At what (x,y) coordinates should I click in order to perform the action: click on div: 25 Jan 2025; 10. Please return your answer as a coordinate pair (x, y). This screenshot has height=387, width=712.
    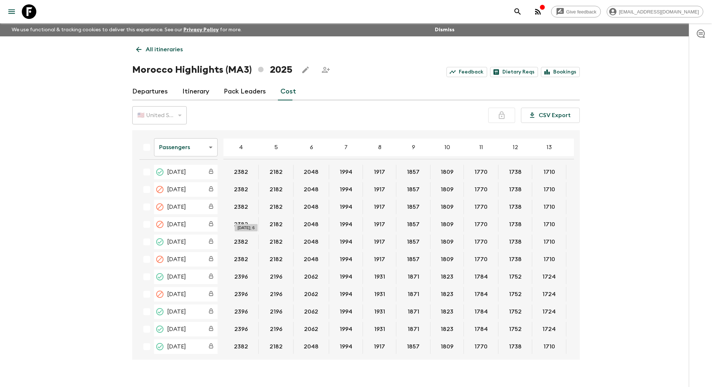
    Looking at the image, I should click on (447, 207).